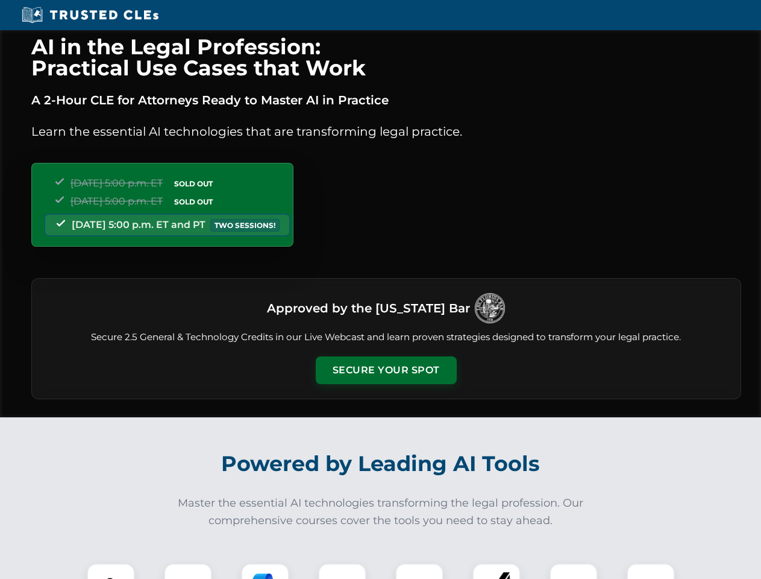 This screenshot has height=579, width=761. What do you see at coordinates (381, 512) in the screenshot?
I see `p: Master the essential AI technologies transforming the legal profession. Our comprehensive courses...` at bounding box center [381, 512].